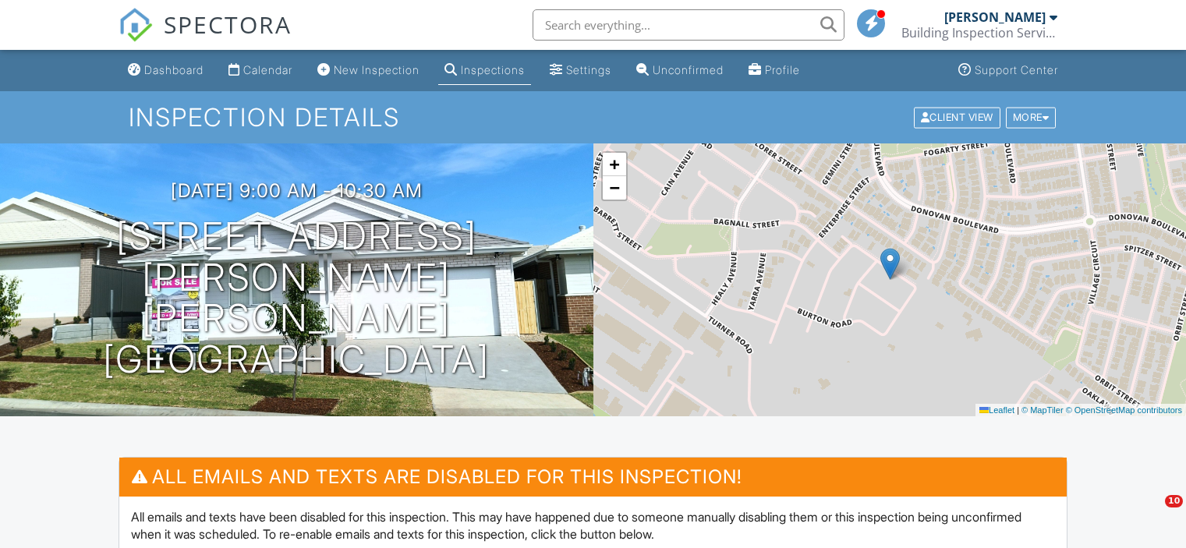  I want to click on div: Unconfirmed, so click(688, 69).